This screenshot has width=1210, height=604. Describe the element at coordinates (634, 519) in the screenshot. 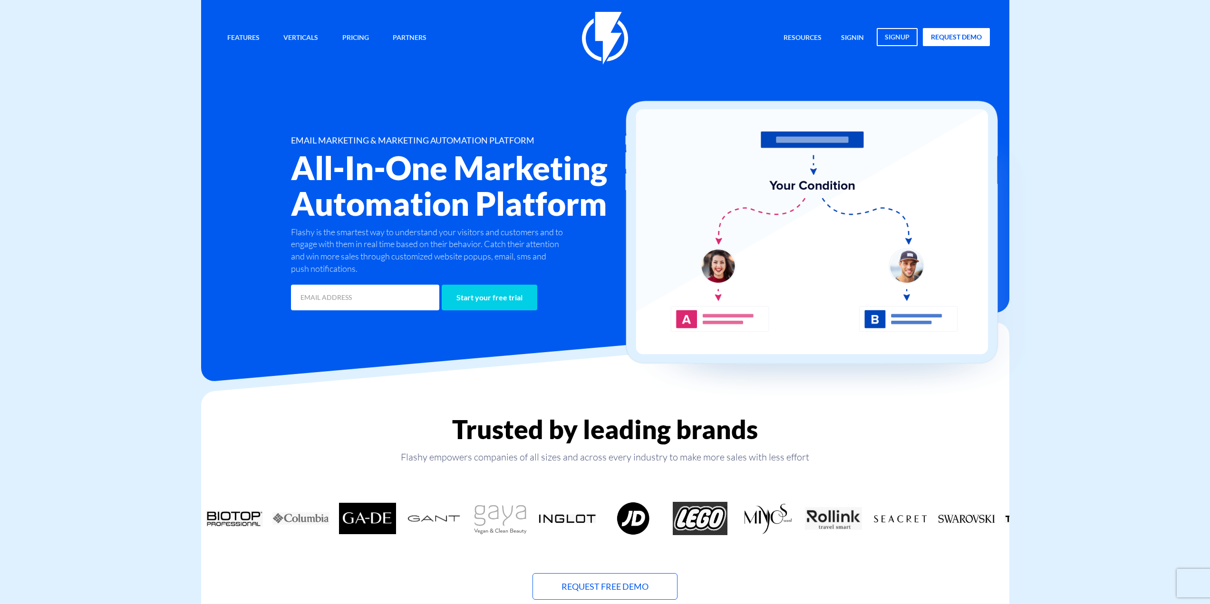

I see `div: 8 / 18` at that location.